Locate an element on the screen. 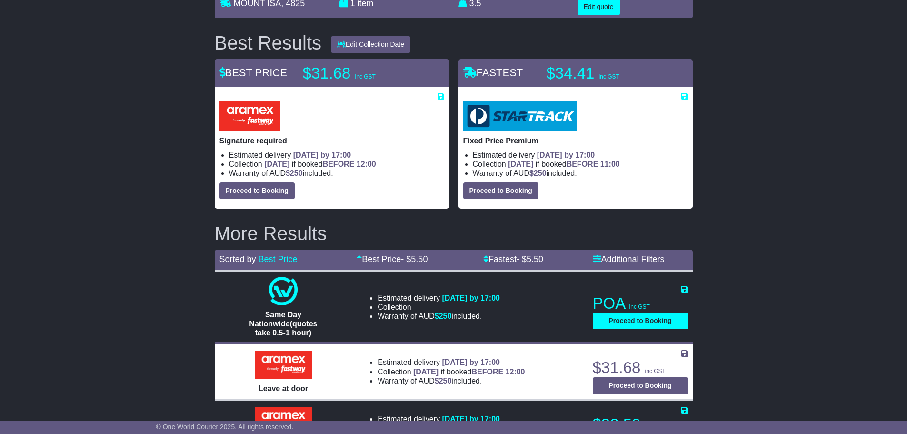  span: FASTEST is located at coordinates (493, 72).